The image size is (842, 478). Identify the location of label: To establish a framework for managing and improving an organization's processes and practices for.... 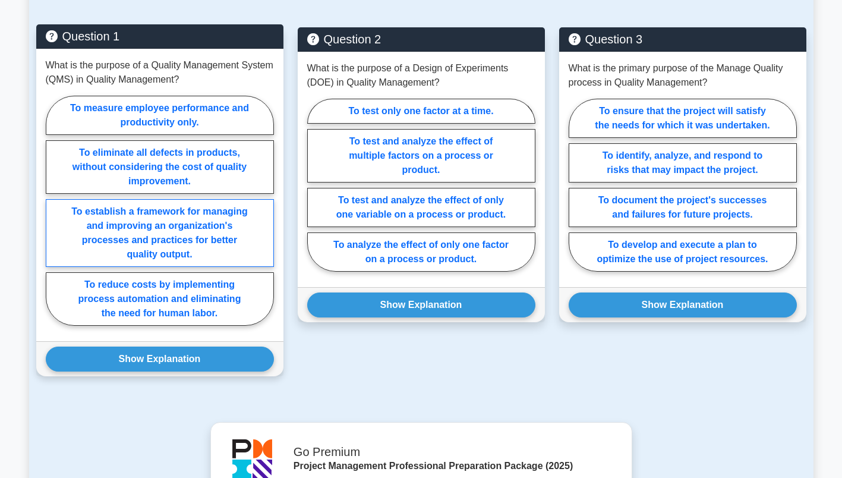
(160, 233).